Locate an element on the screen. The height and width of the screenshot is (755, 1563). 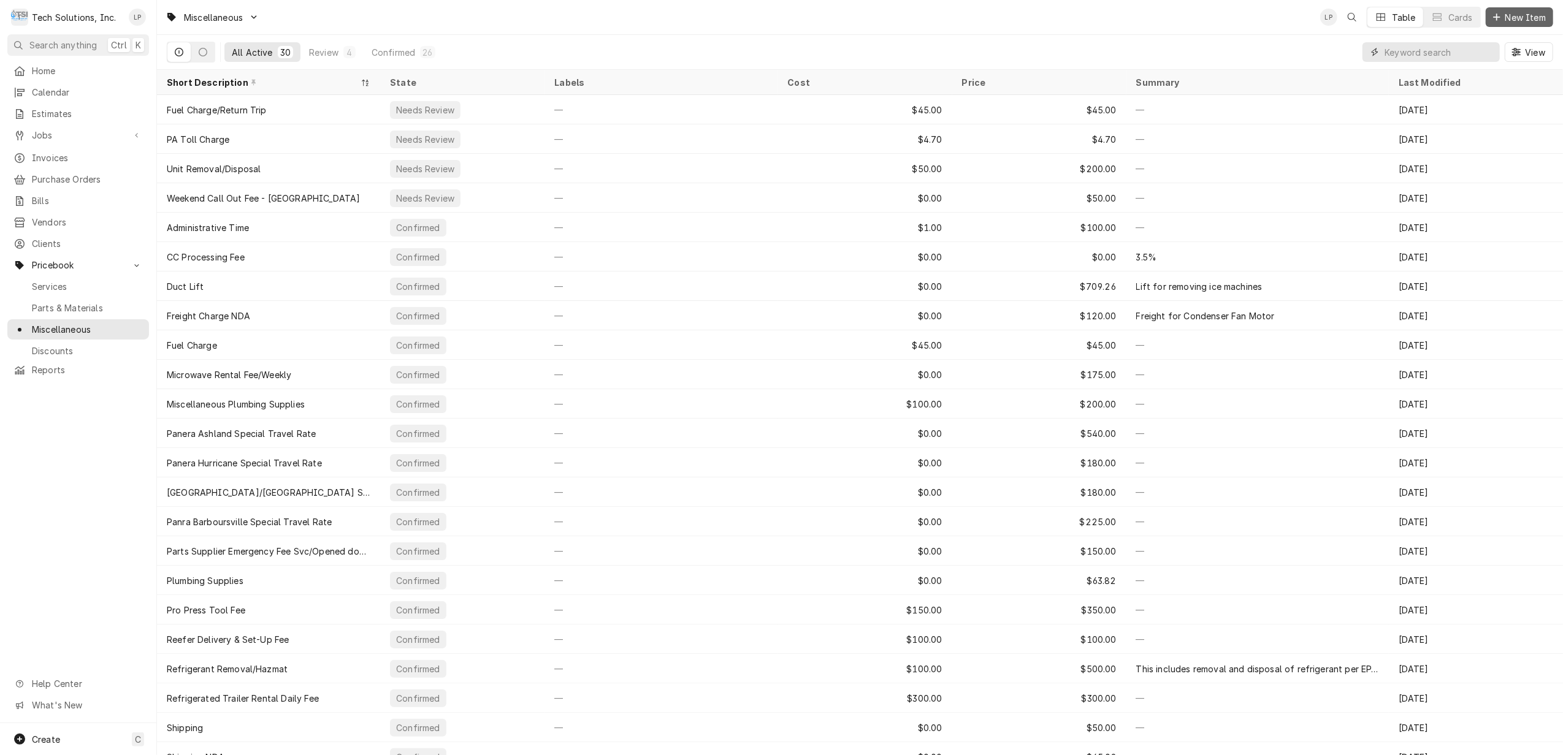
div: Lift for removing ice machines is located at coordinates (1199, 286).